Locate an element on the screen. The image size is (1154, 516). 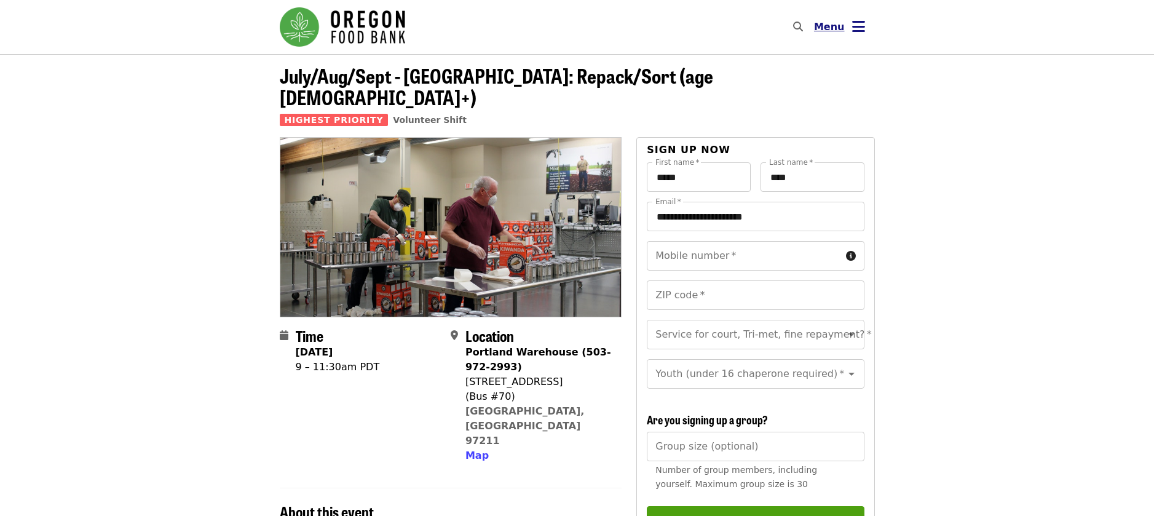
span: Location is located at coordinates (489, 335).